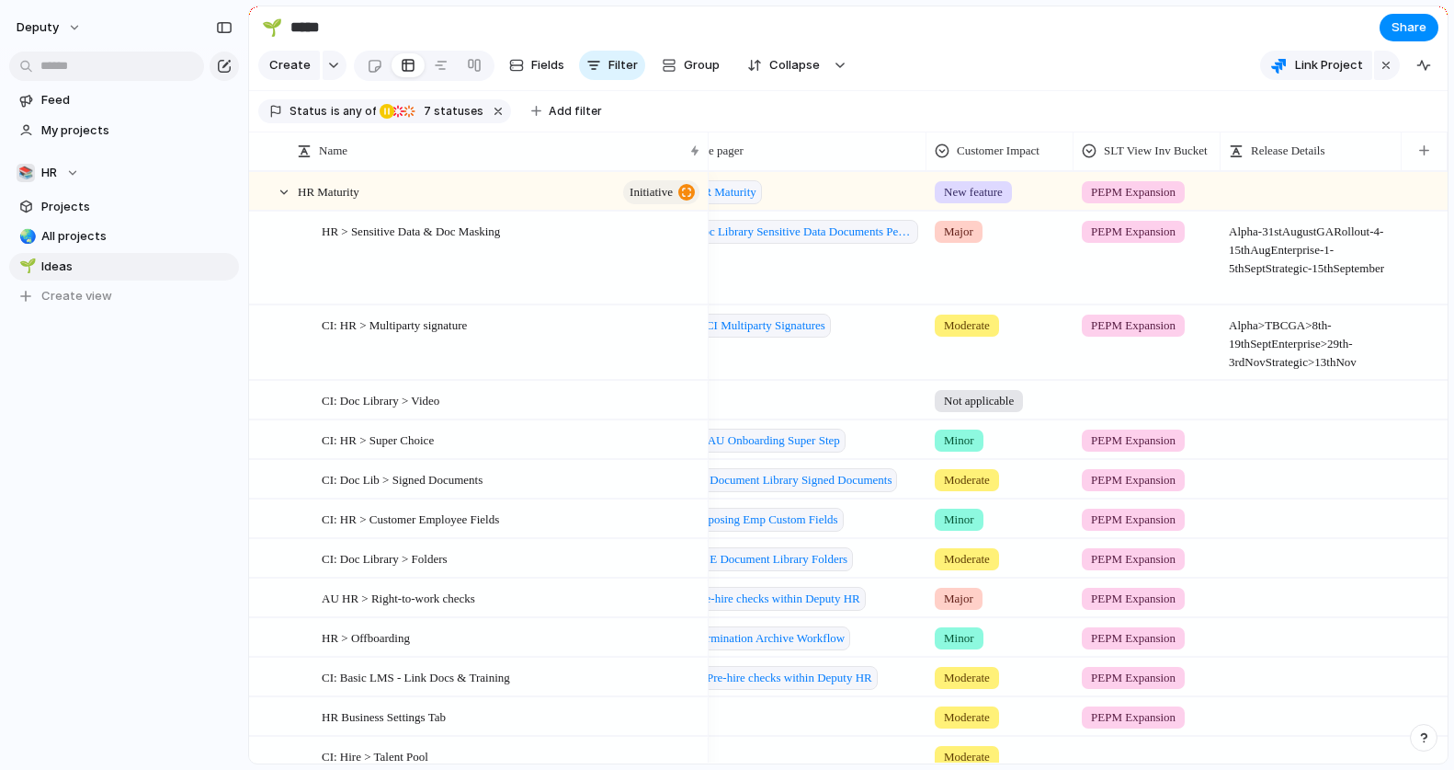 The height and width of the screenshot is (770, 1454). What do you see at coordinates (410, 518) in the screenshot?
I see `span: CI: HR > Customer Employee Fields` at bounding box center [410, 518].